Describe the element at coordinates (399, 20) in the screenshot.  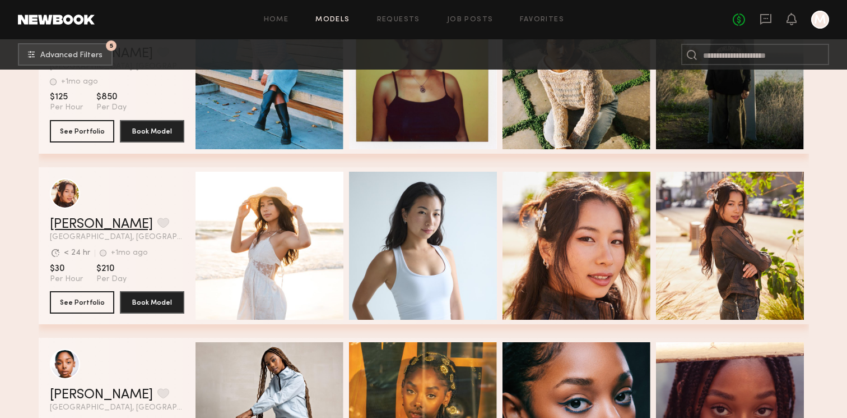
I see `a: Requests` at that location.